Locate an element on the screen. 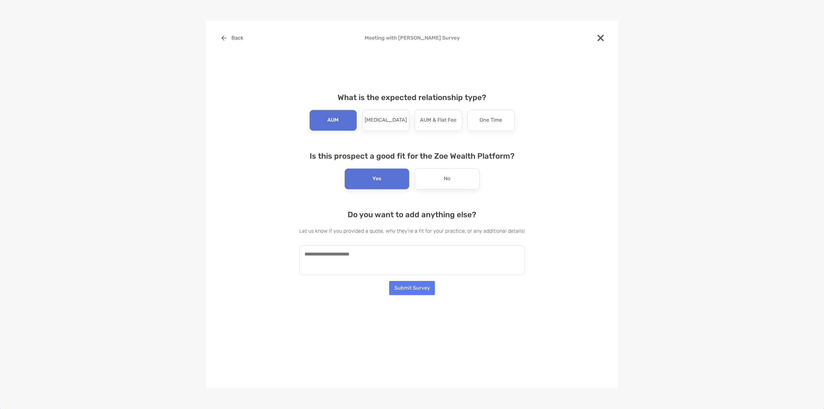 The width and height of the screenshot is (824, 409). p: AUM is located at coordinates (333, 120).